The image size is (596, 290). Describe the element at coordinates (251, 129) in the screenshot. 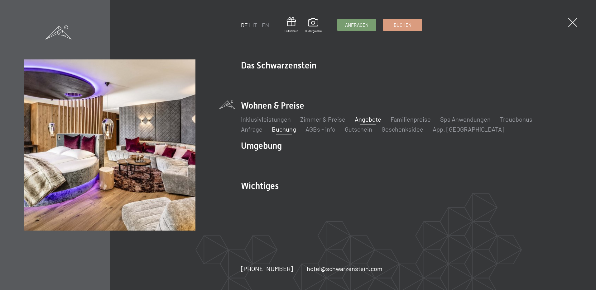

I see `a: Anfrage` at that location.